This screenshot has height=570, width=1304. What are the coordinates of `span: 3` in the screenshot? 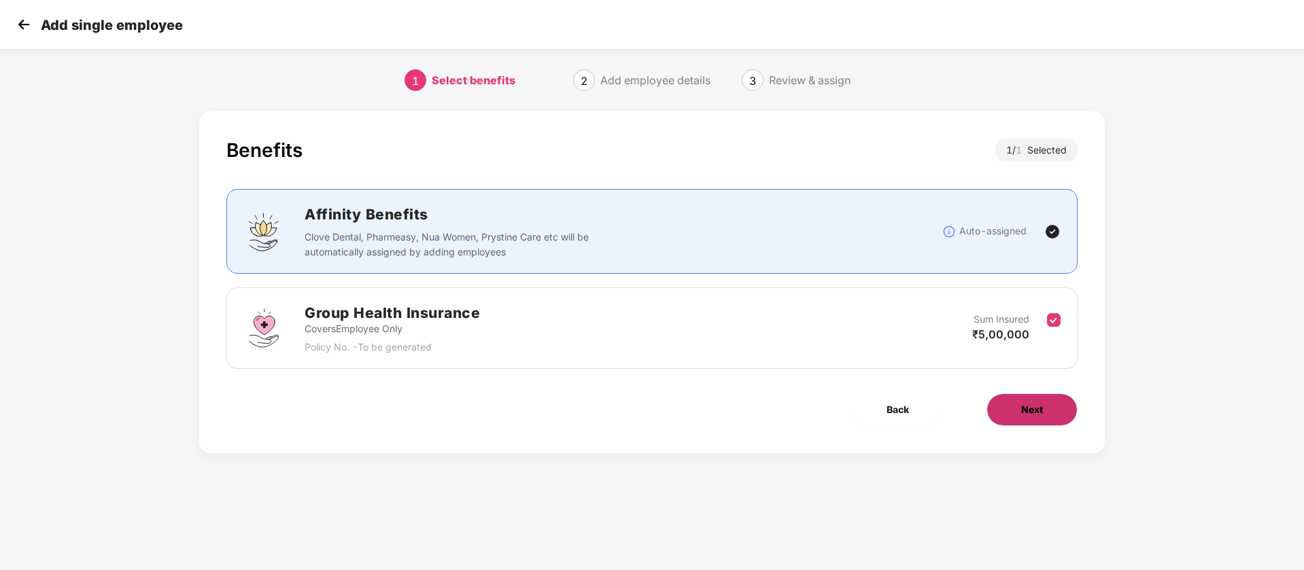 It's located at (753, 81).